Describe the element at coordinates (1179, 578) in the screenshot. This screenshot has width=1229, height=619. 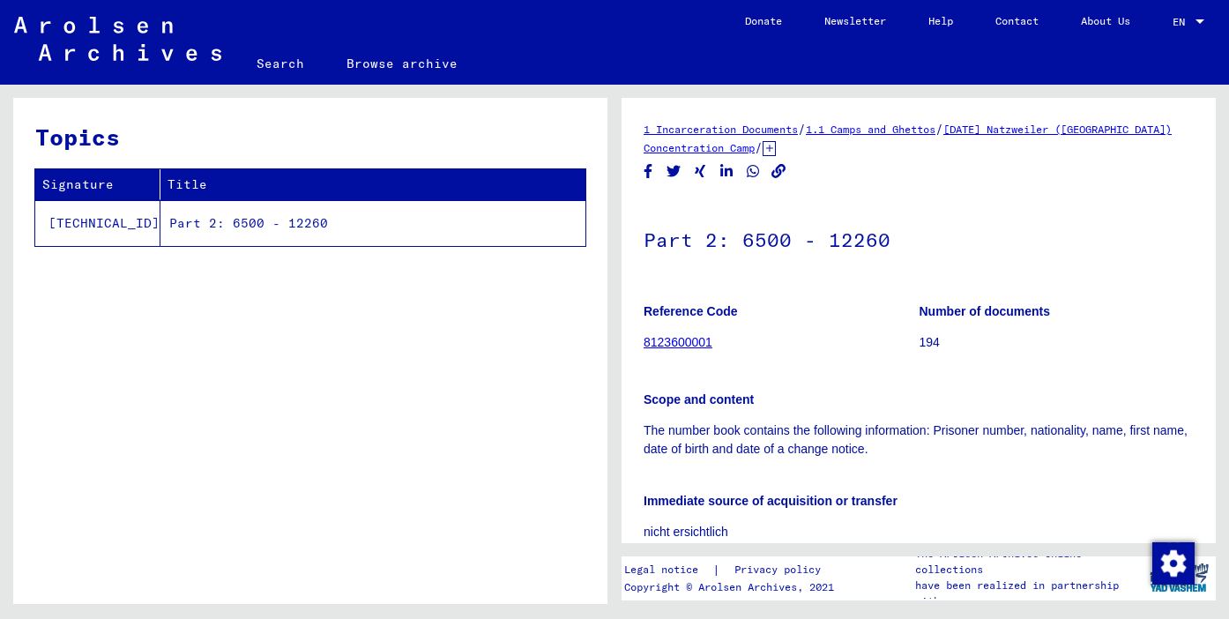
I see `img: yv_logo.png` at that location.